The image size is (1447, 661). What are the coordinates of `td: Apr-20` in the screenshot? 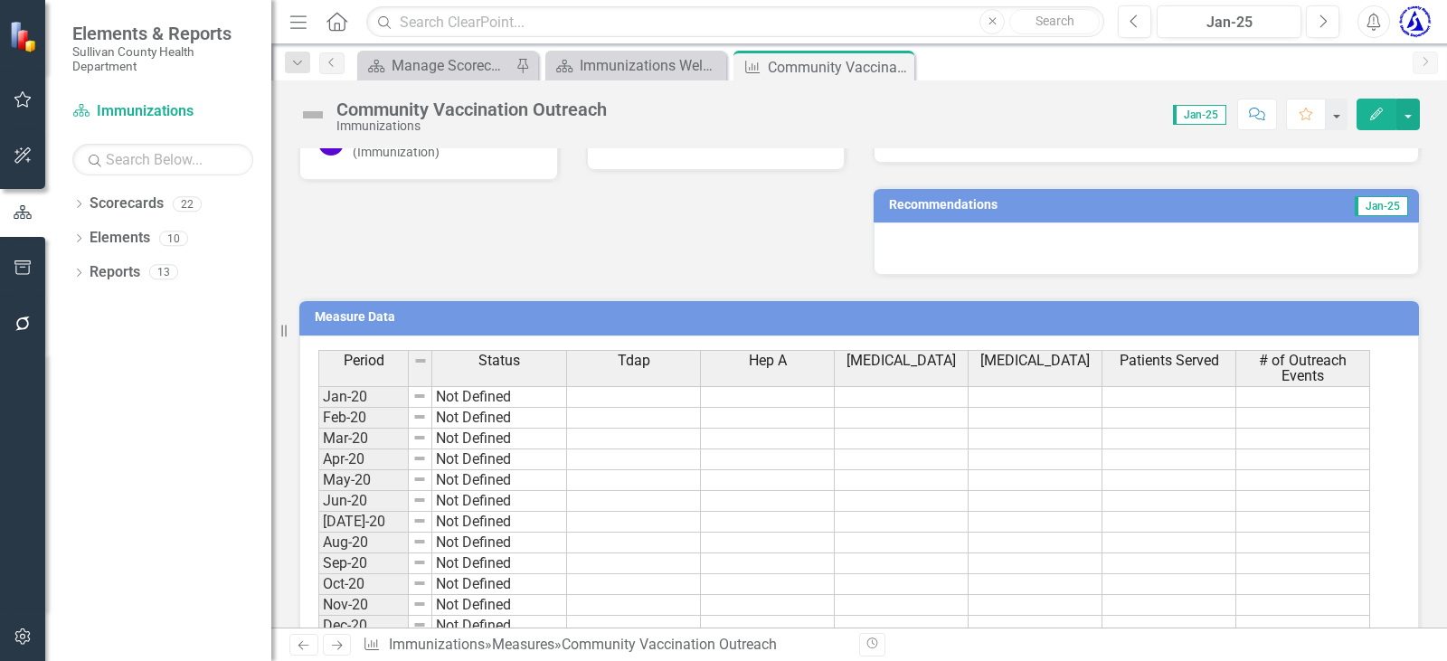 It's located at (364, 460).